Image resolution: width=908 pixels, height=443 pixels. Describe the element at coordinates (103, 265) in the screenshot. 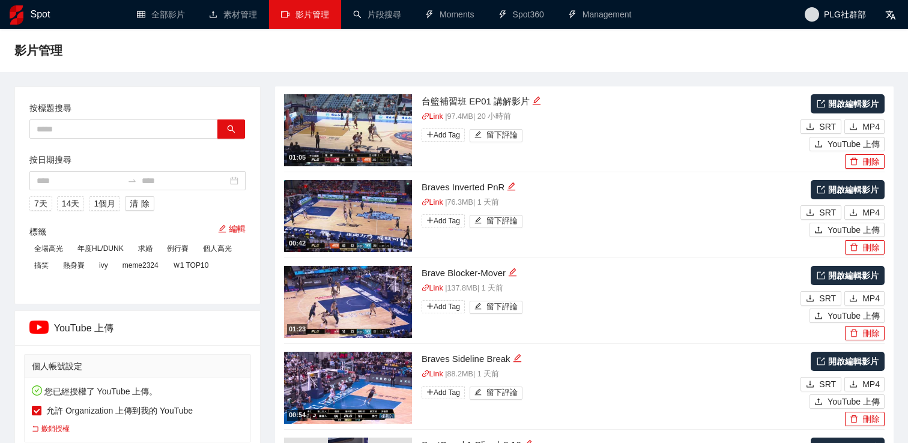

I see `span: ivy` at that location.